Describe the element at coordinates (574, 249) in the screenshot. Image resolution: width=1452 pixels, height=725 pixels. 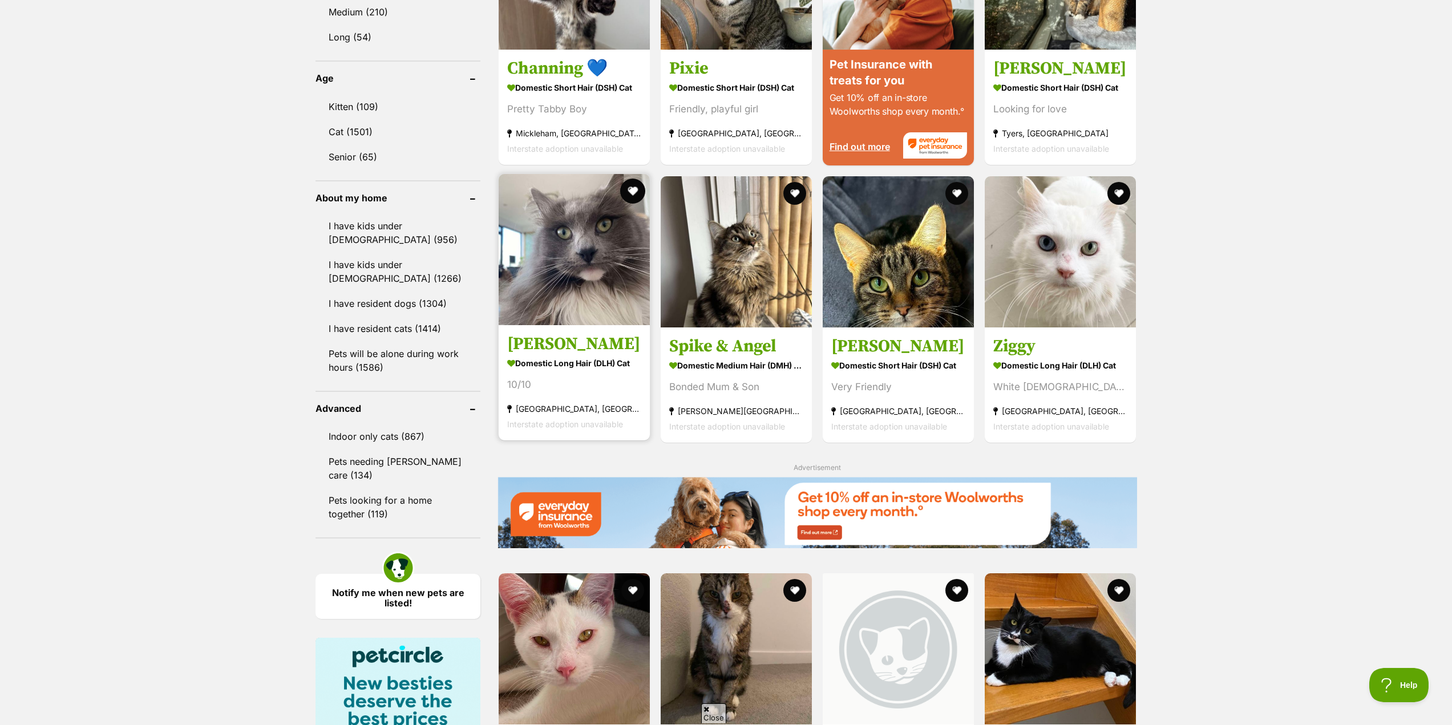
I see `img: Gus - Domestic Long Hair (DLH) Cat` at that location.